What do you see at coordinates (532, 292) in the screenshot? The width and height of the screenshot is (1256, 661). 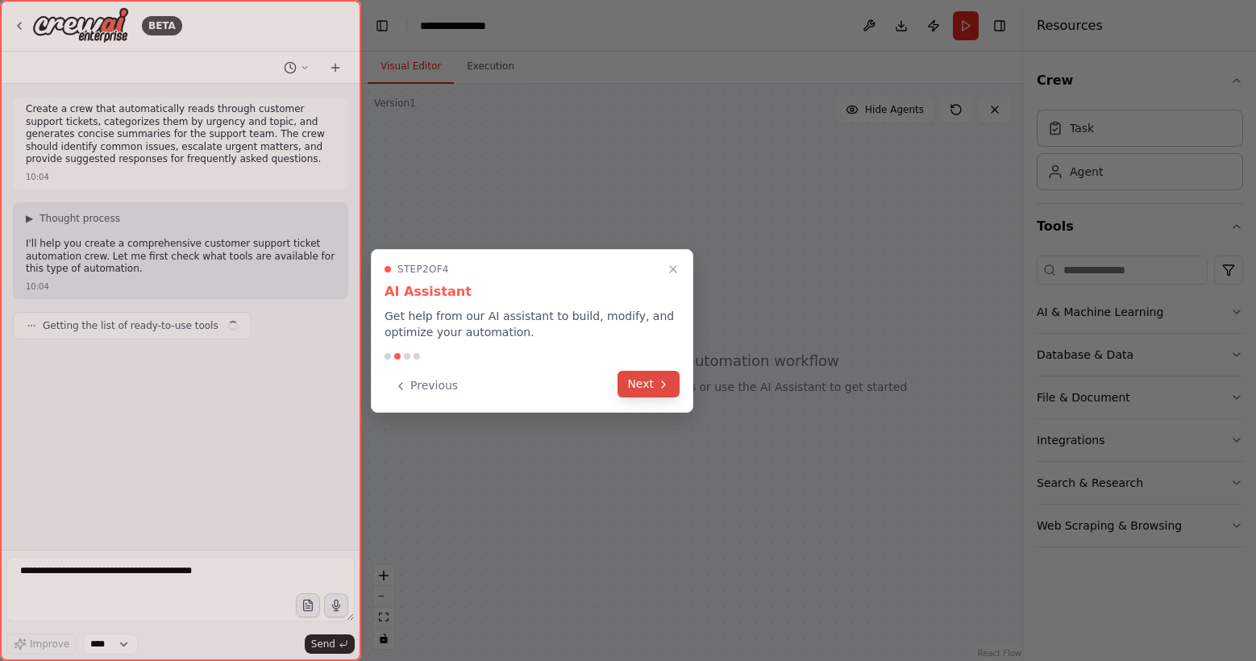 I see `h3: AI Assistant` at bounding box center [532, 292].